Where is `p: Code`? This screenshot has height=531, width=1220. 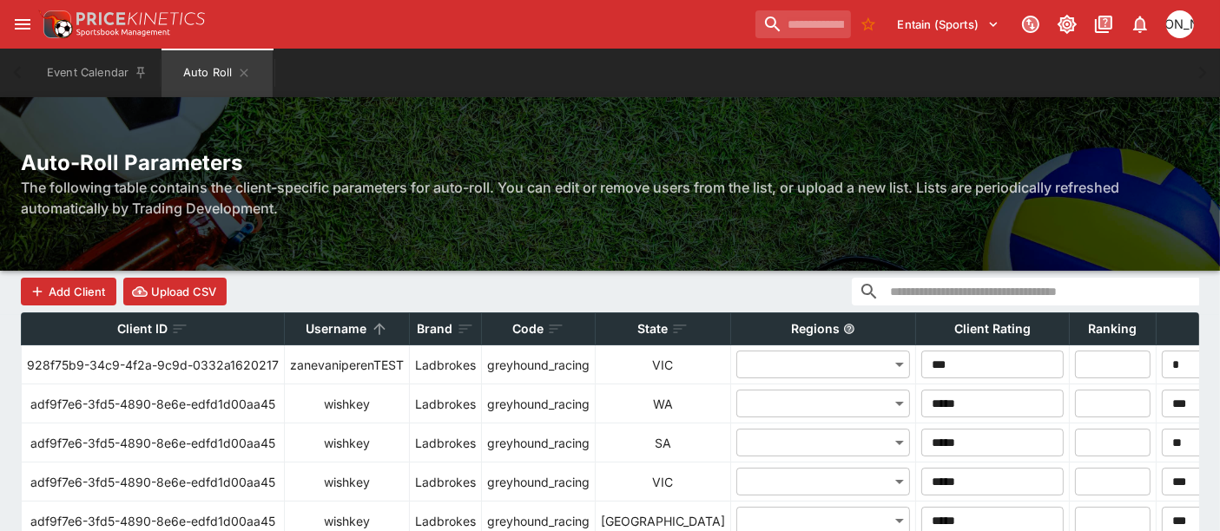 p: Code is located at coordinates (528, 329).